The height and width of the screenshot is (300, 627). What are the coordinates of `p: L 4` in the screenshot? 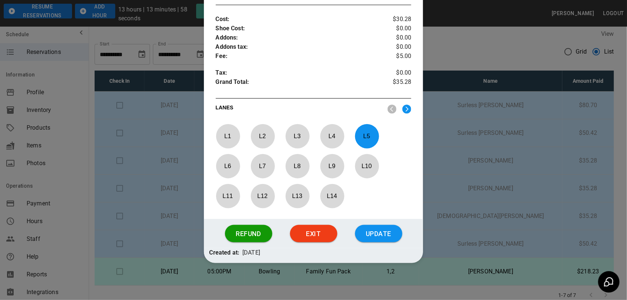 It's located at (332, 136).